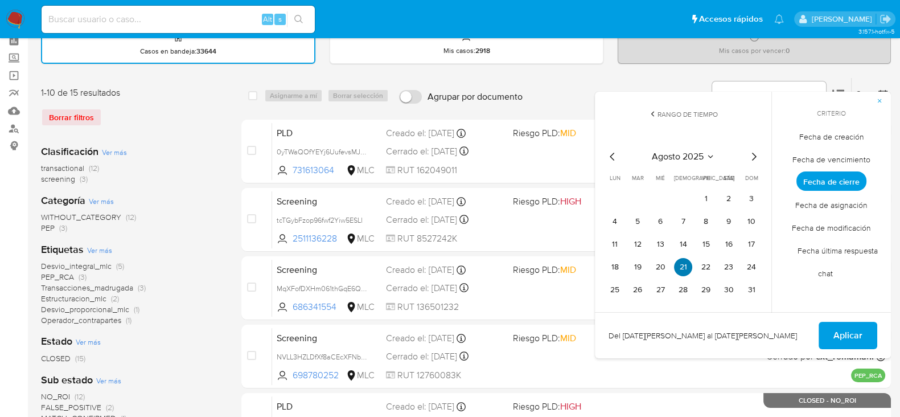 The height and width of the screenshot is (417, 900). What do you see at coordinates (268, 19) in the screenshot?
I see `span: Alt` at bounding box center [268, 19].